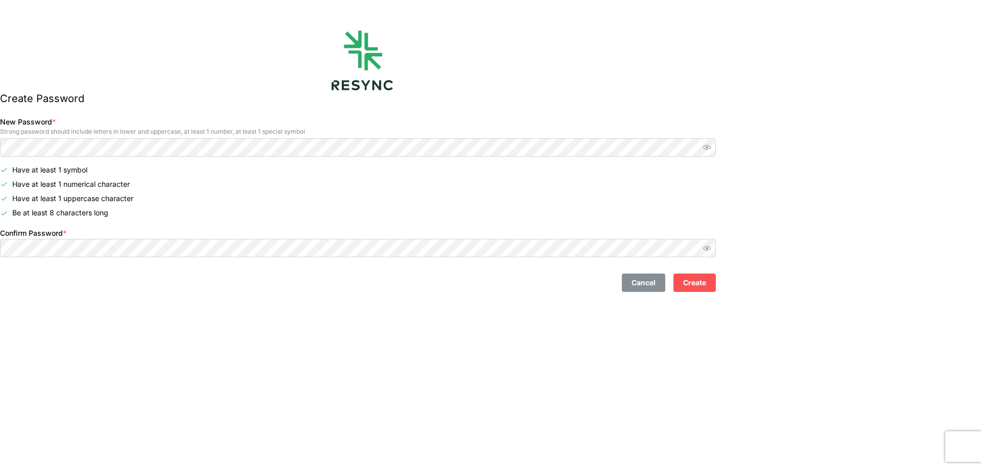 This screenshot has width=981, height=469. I want to click on p: Have at least 1 symbol, so click(50, 170).